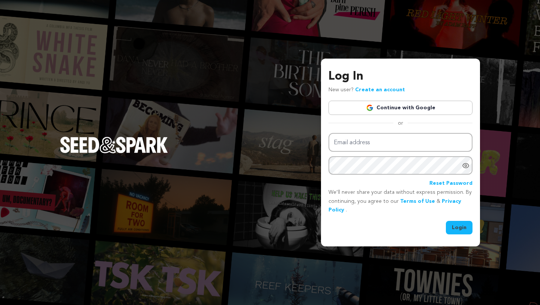  I want to click on h3: Log In, so click(401, 77).